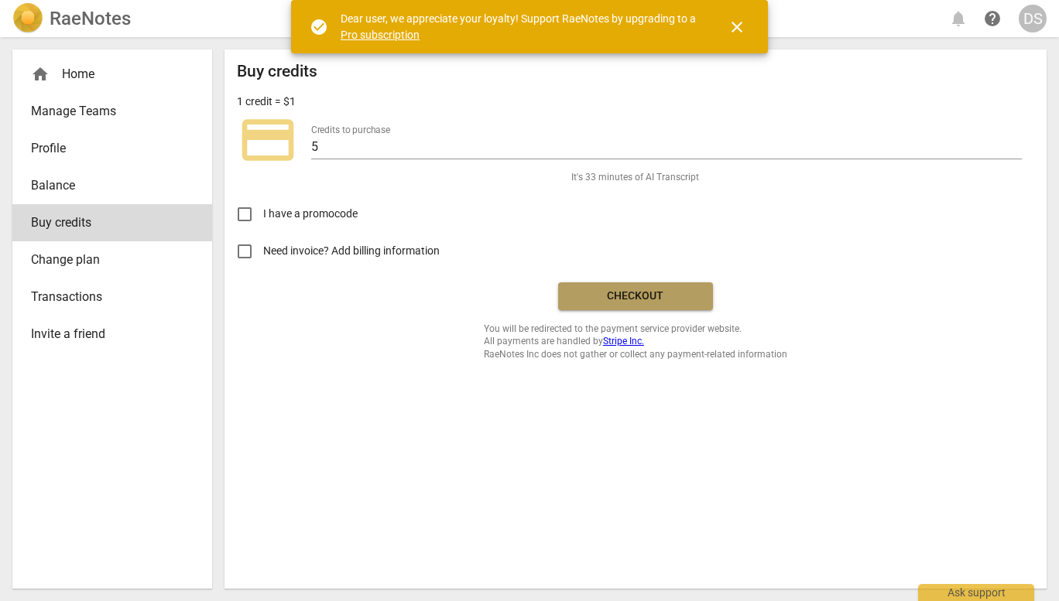 The height and width of the screenshot is (601, 1059). Describe the element at coordinates (112, 186) in the screenshot. I see `a: Balance` at that location.